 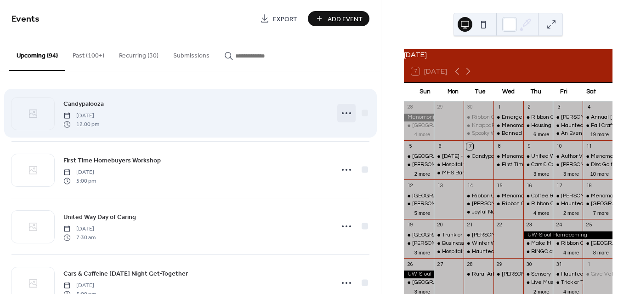 I want to click on div: 23, so click(x=530, y=225).